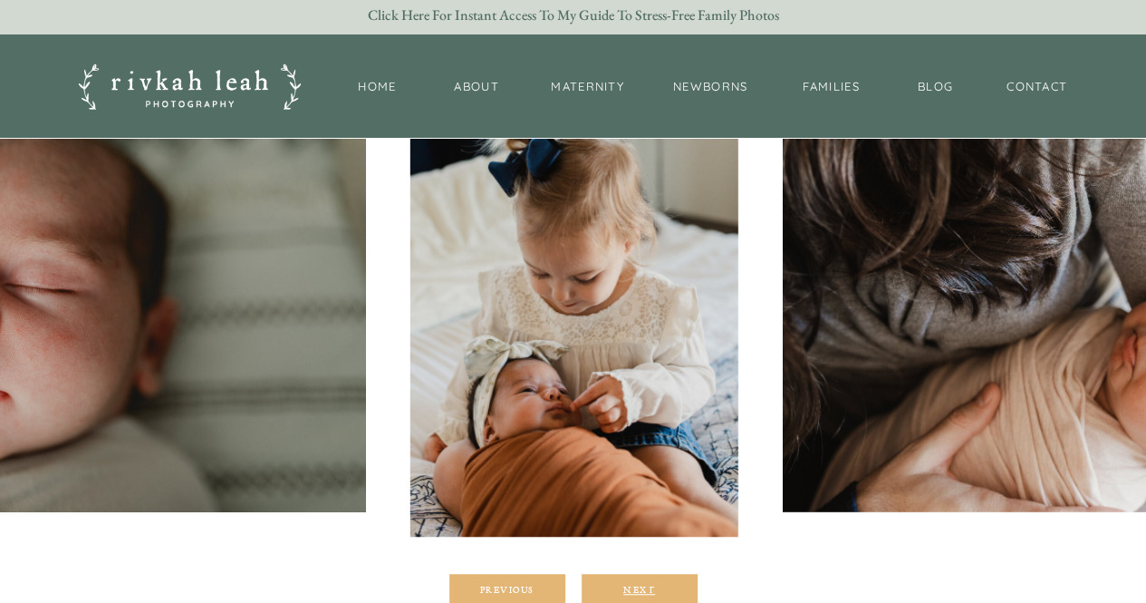  I want to click on div: Next, so click(640, 589).